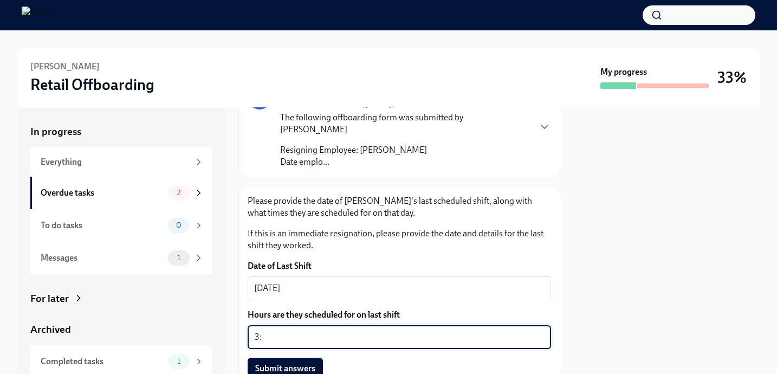  What do you see at coordinates (179, 225) in the screenshot?
I see `span: 0` at bounding box center [179, 225].